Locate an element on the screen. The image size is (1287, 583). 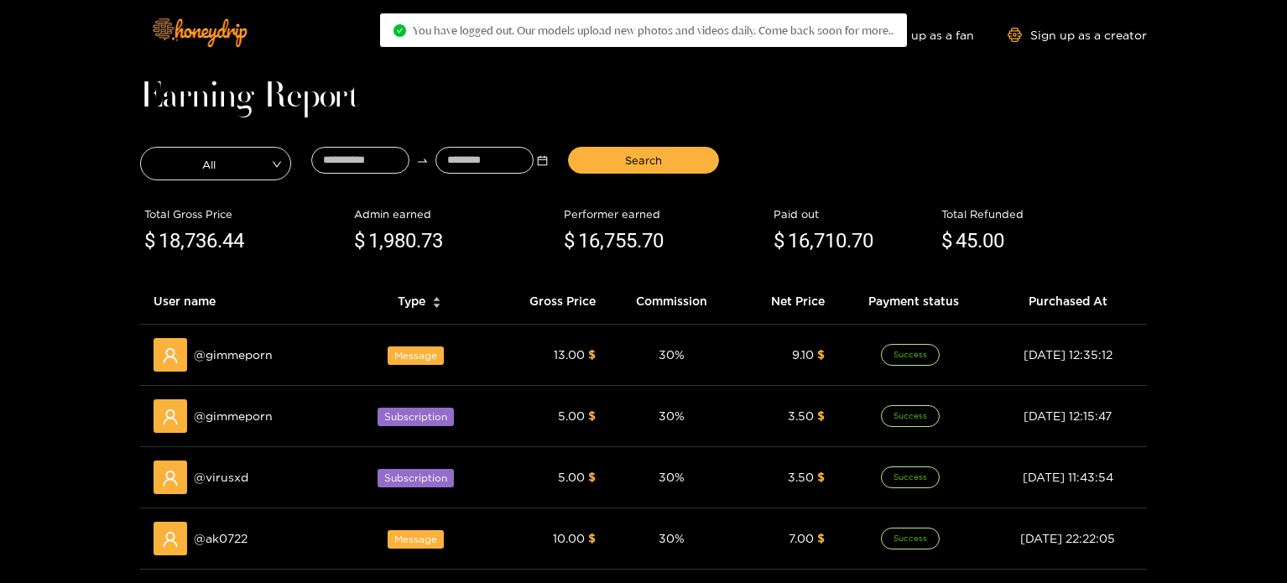
div: Paid out is located at coordinates (853, 214).